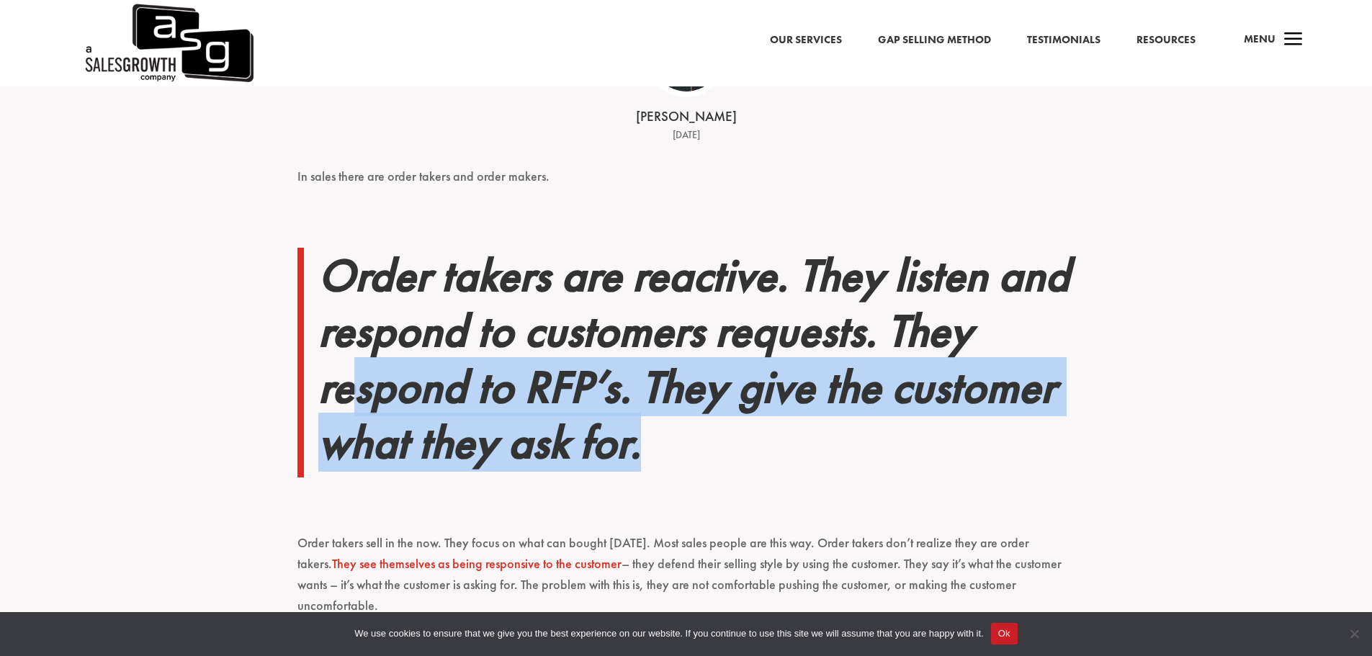 Image resolution: width=1372 pixels, height=656 pixels. Describe the element at coordinates (686, 183) in the screenshot. I see `p: In sales there are order takers and order makers.` at that location.